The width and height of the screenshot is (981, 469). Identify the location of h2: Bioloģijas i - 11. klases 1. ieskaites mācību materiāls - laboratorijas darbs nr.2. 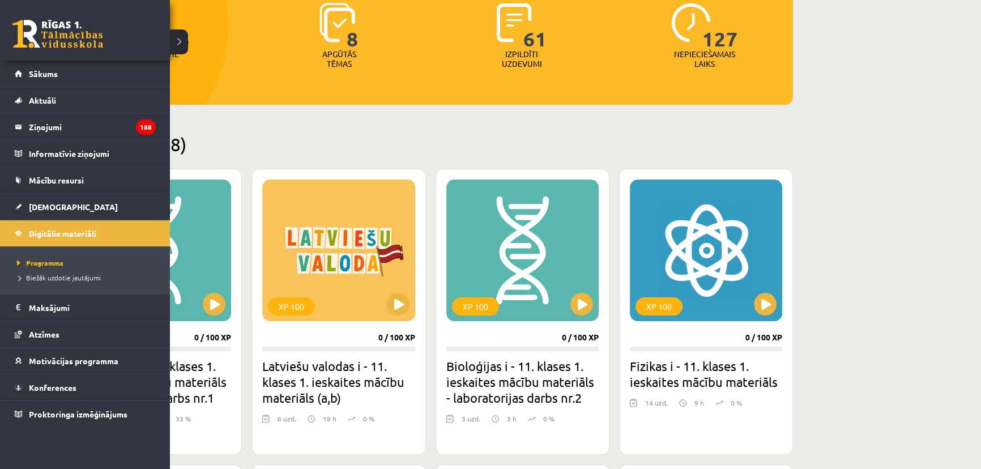
(522, 382).